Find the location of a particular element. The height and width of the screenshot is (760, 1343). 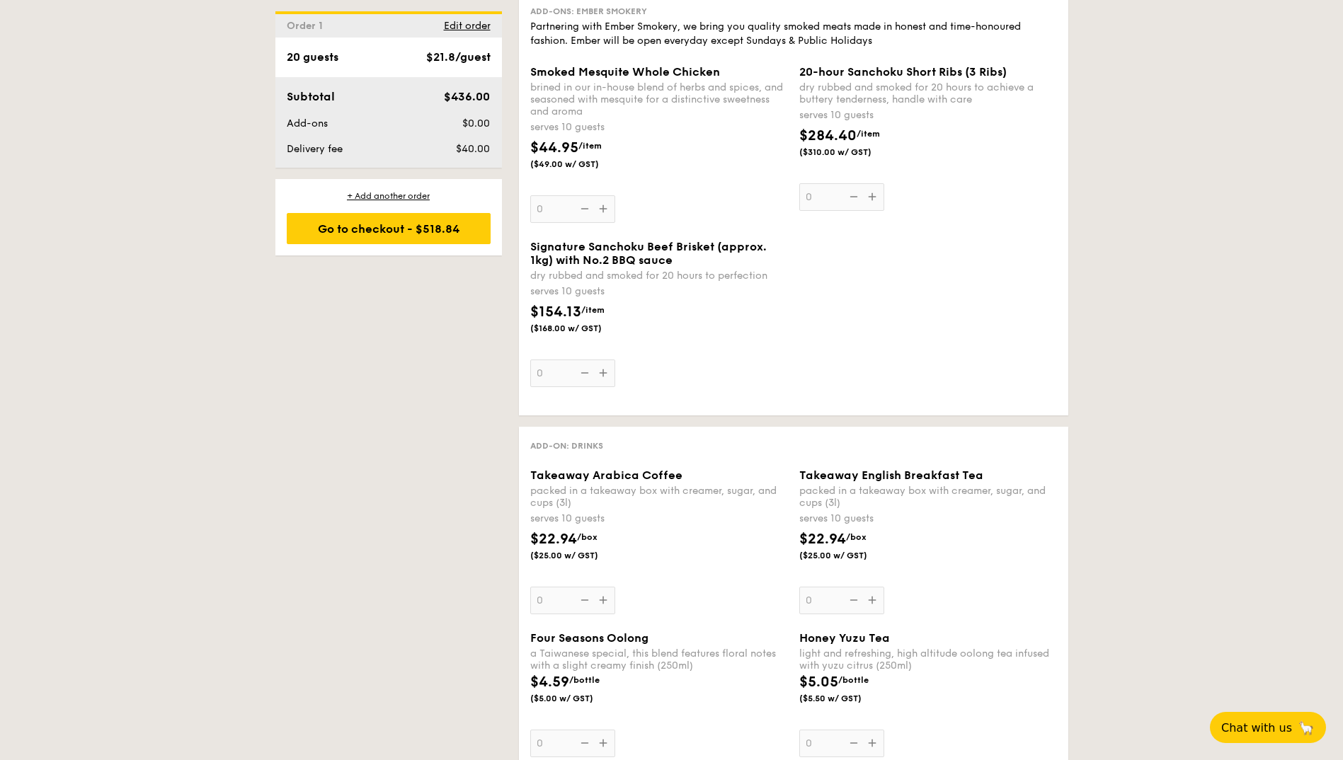

span: Edit order is located at coordinates (467, 25).